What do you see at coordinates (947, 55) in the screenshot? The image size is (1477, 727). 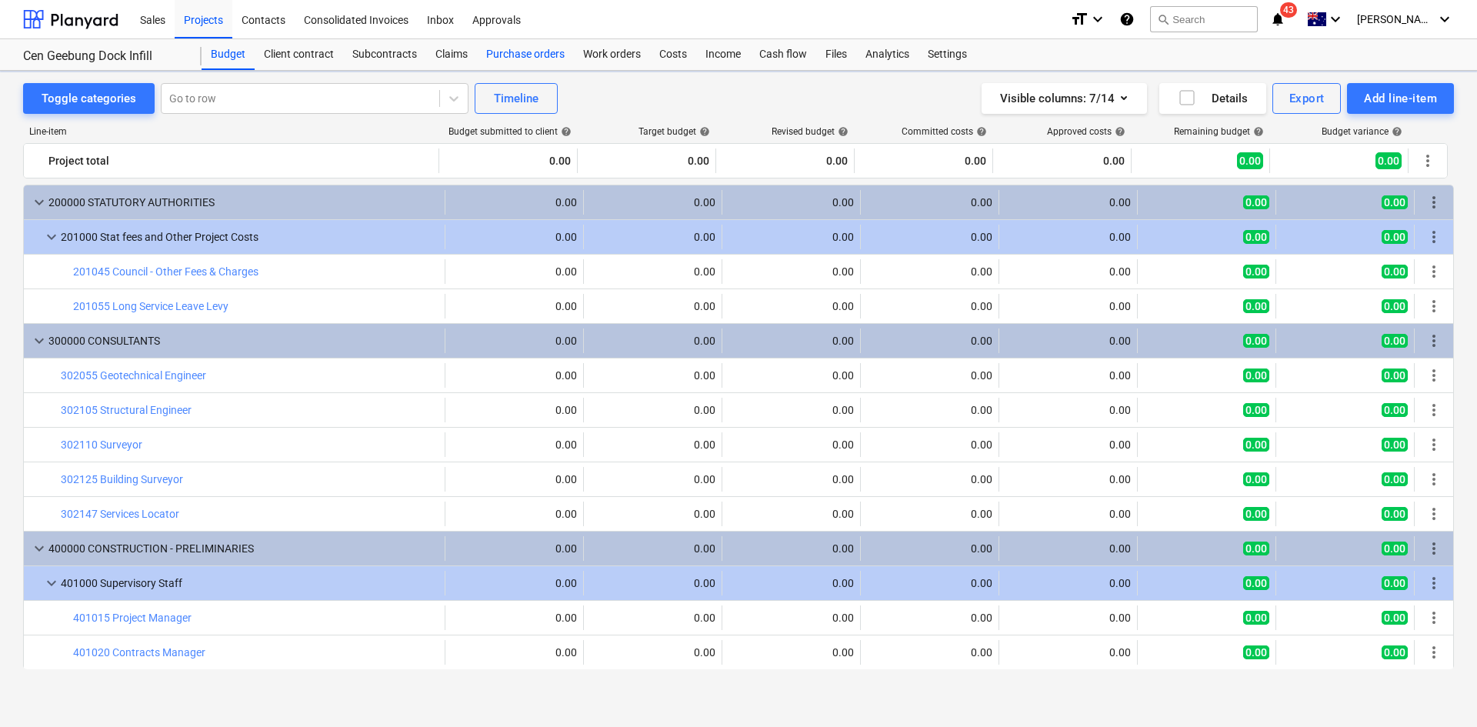 I see `a: Settings` at bounding box center [947, 55].